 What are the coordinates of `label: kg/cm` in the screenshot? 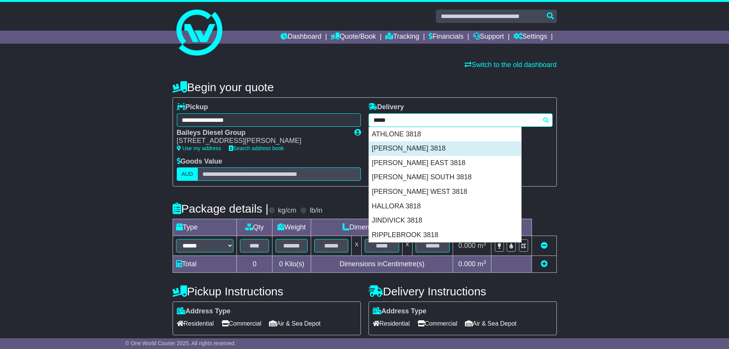 It's located at (287, 211).